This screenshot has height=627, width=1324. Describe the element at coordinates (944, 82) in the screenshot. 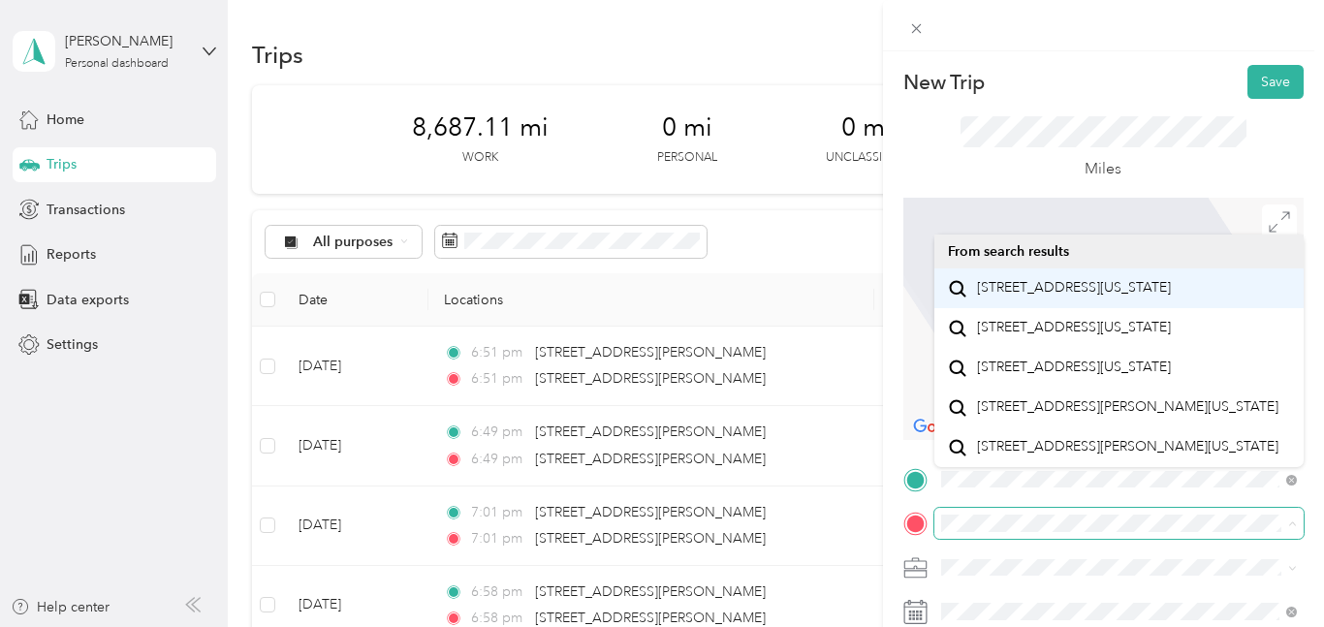

I see `p: New Trip` at that location.